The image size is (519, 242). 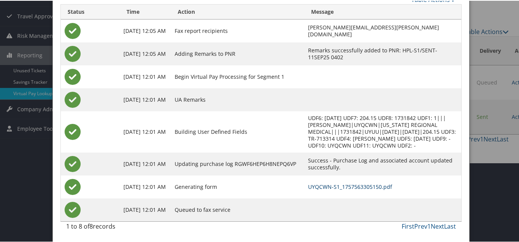 What do you see at coordinates (237, 11) in the screenshot?
I see `th: Action: activate to sort column ascending` at bounding box center [237, 11].